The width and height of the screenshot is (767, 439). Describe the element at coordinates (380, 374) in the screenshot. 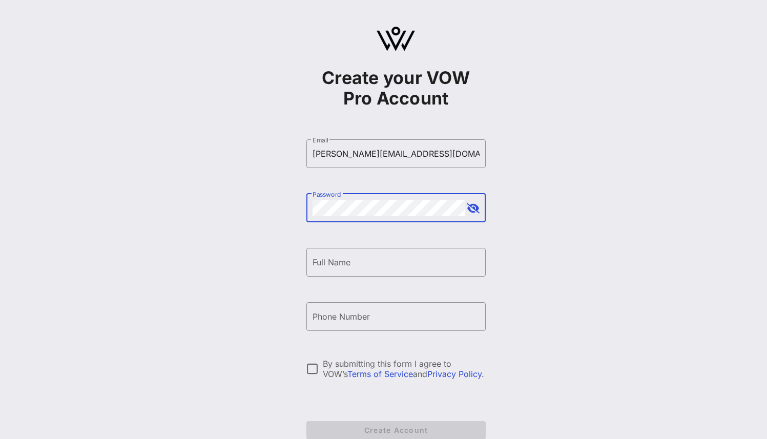

I see `a: Terms of Service` at that location.